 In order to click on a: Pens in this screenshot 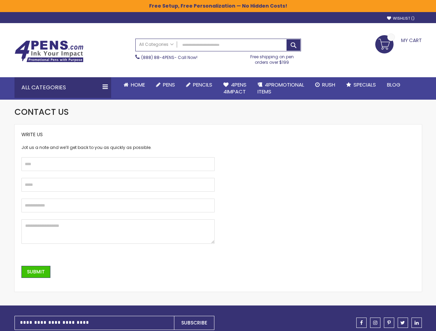, I will do `click(165, 85)`.